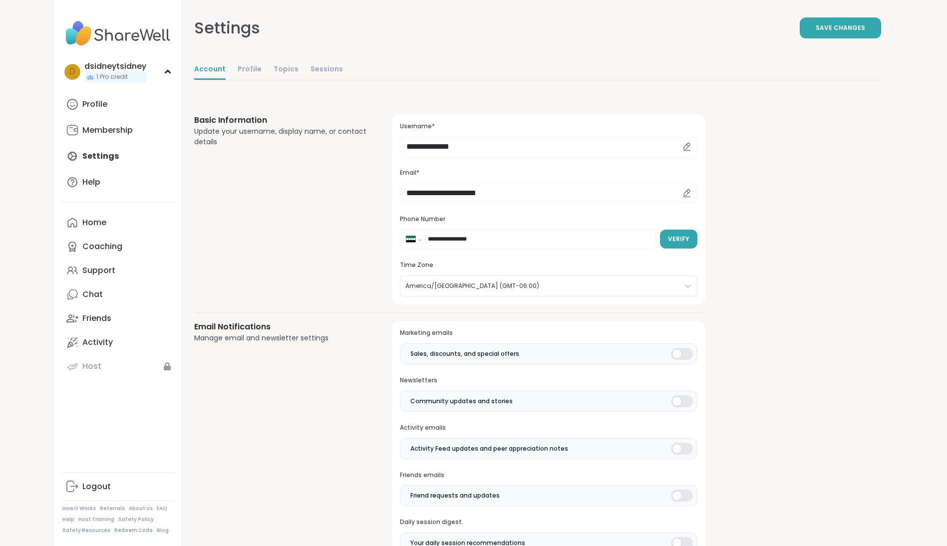 Image resolution: width=947 pixels, height=546 pixels. Describe the element at coordinates (548, 265) in the screenshot. I see `h3: Time Zone` at that location.